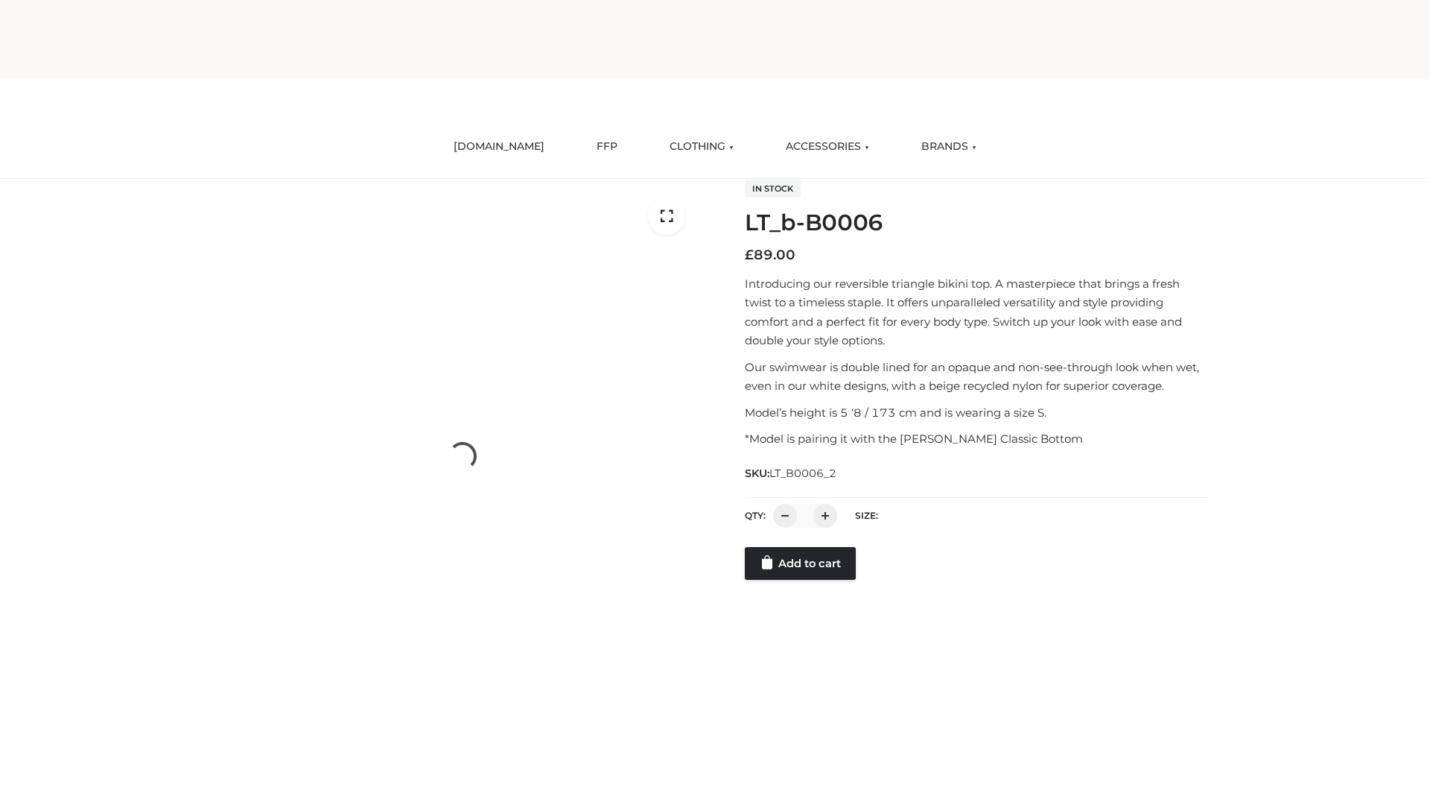 This screenshot has height=805, width=1430. What do you see at coordinates (977, 223) in the screenshot?
I see `h1: LT_b-B0006` at bounding box center [977, 223].